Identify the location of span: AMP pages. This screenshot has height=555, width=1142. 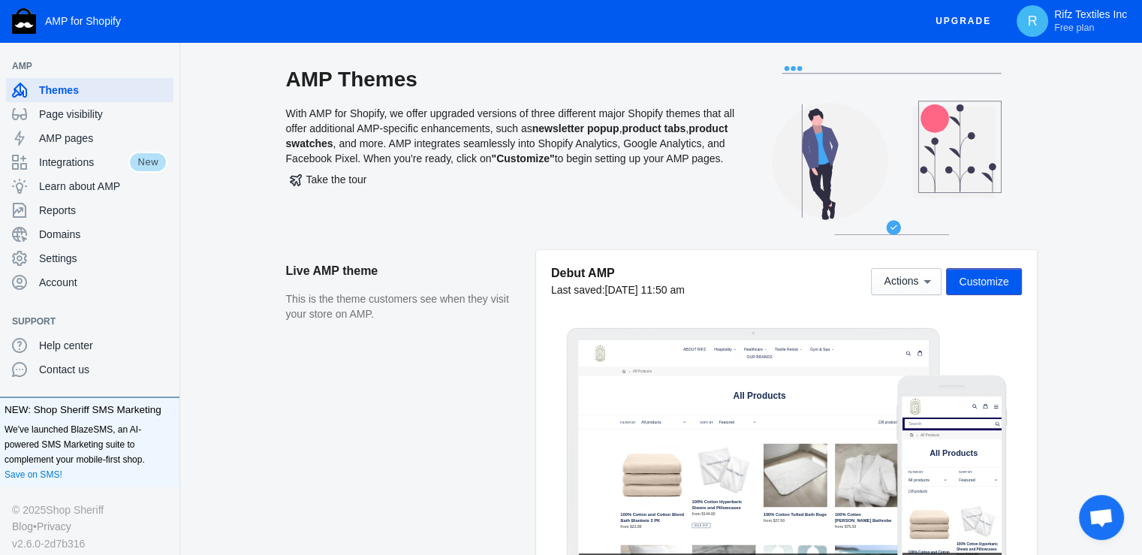
(103, 138).